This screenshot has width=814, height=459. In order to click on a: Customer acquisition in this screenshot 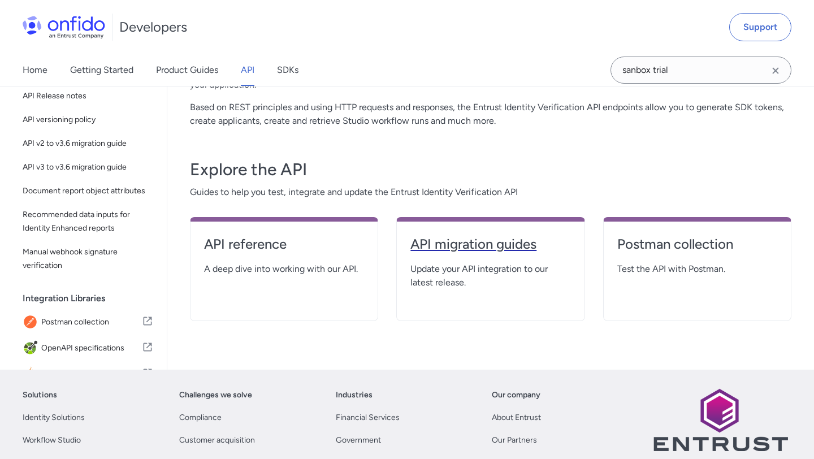, I will do `click(217, 440)`.